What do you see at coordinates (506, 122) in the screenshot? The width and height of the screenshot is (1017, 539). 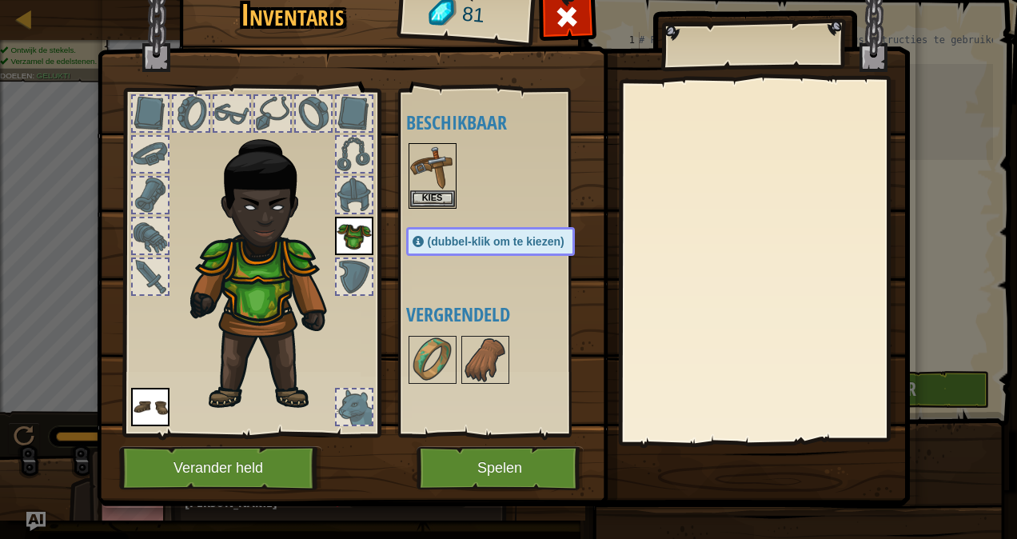 I see `h4: Beschikbaar` at bounding box center [506, 122].